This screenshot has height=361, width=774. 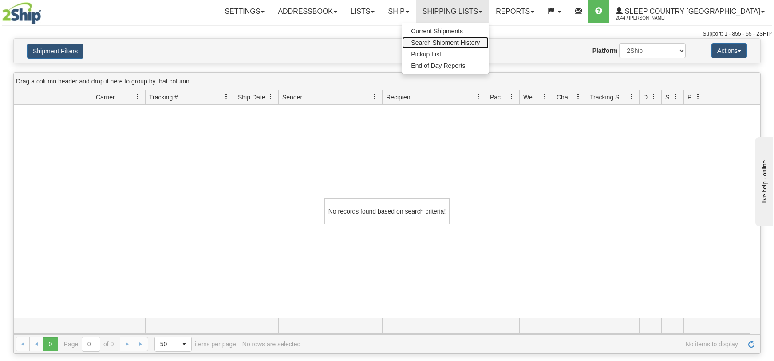 I want to click on span: Weight, so click(x=532, y=97).